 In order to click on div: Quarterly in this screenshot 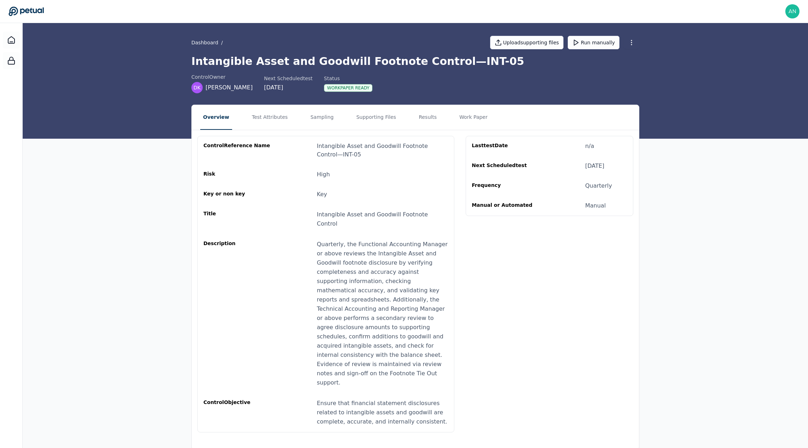, I will do `click(599, 186)`.